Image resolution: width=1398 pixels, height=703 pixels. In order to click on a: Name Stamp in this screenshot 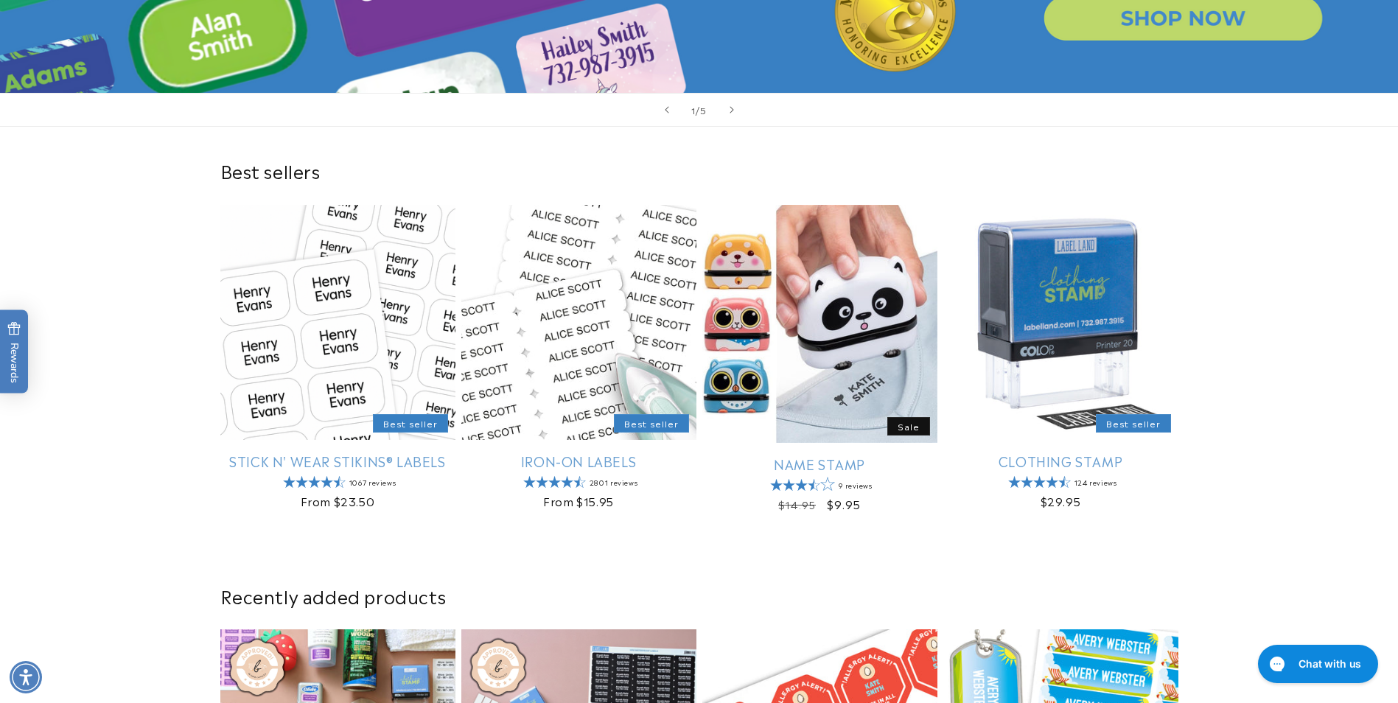, I will do `click(819, 464)`.